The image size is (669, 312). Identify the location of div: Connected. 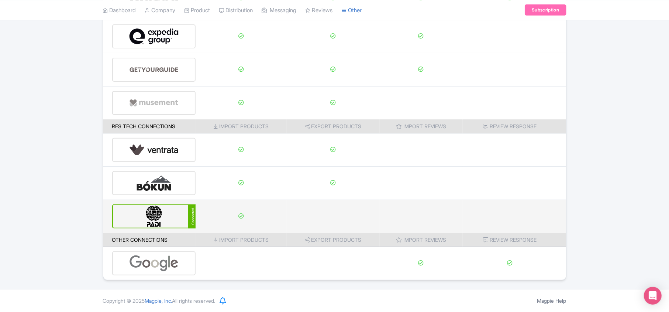
(192, 216).